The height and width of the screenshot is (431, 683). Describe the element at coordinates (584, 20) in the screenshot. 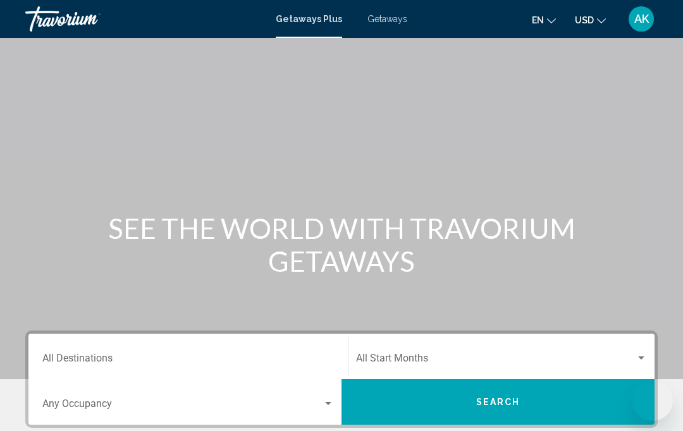

I see `span: USD` at that location.